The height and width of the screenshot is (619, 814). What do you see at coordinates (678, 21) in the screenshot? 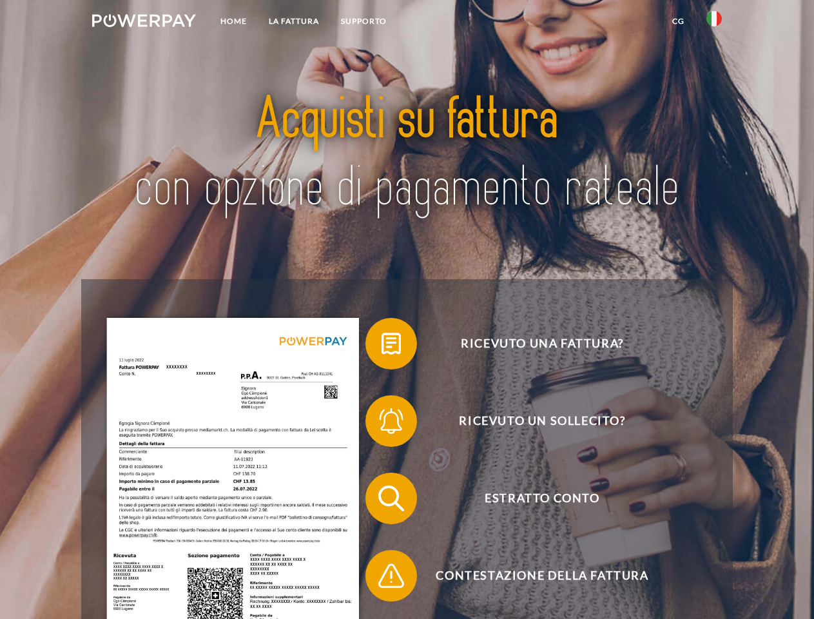
I see `a: CG` at bounding box center [678, 21].